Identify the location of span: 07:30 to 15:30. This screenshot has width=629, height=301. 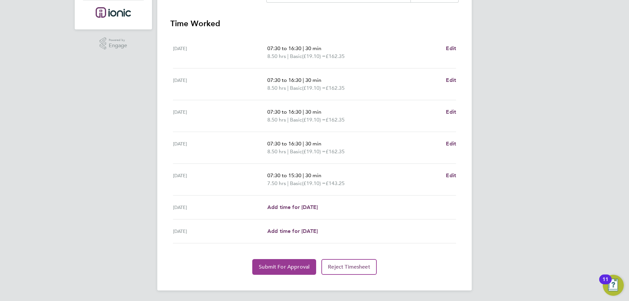
(284, 175).